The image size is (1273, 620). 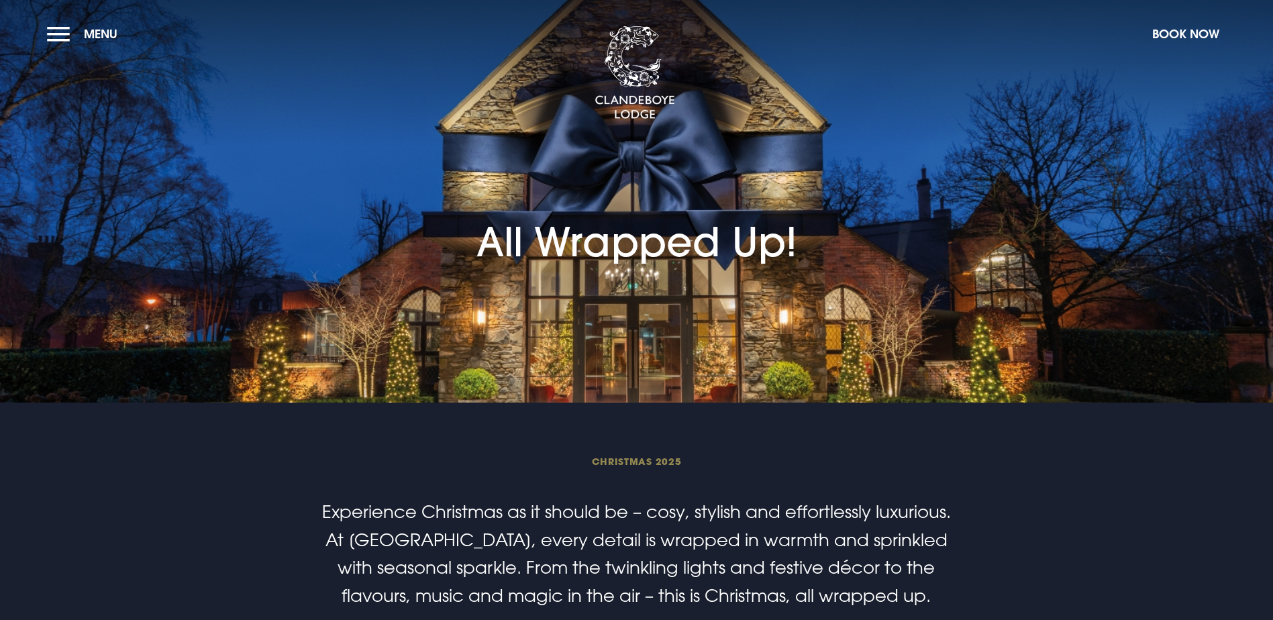 What do you see at coordinates (636, 554) in the screenshot?
I see `p: Experience Christmas as it should be – cosy, stylish and effortlessly luxurious. At [GEOGRAPHIC_D...` at bounding box center [636, 554].